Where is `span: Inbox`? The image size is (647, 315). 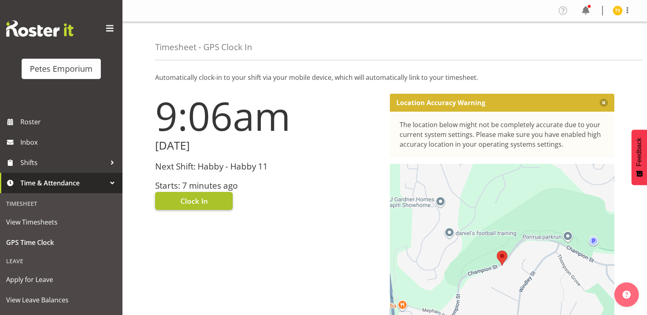
span: Inbox is located at coordinates (69, 142).